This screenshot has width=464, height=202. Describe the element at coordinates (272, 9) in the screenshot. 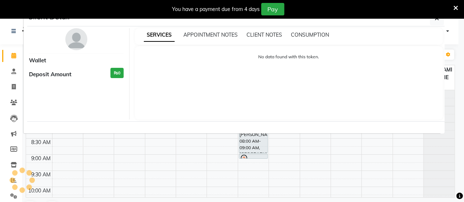

I see `button: Pay` at that location.